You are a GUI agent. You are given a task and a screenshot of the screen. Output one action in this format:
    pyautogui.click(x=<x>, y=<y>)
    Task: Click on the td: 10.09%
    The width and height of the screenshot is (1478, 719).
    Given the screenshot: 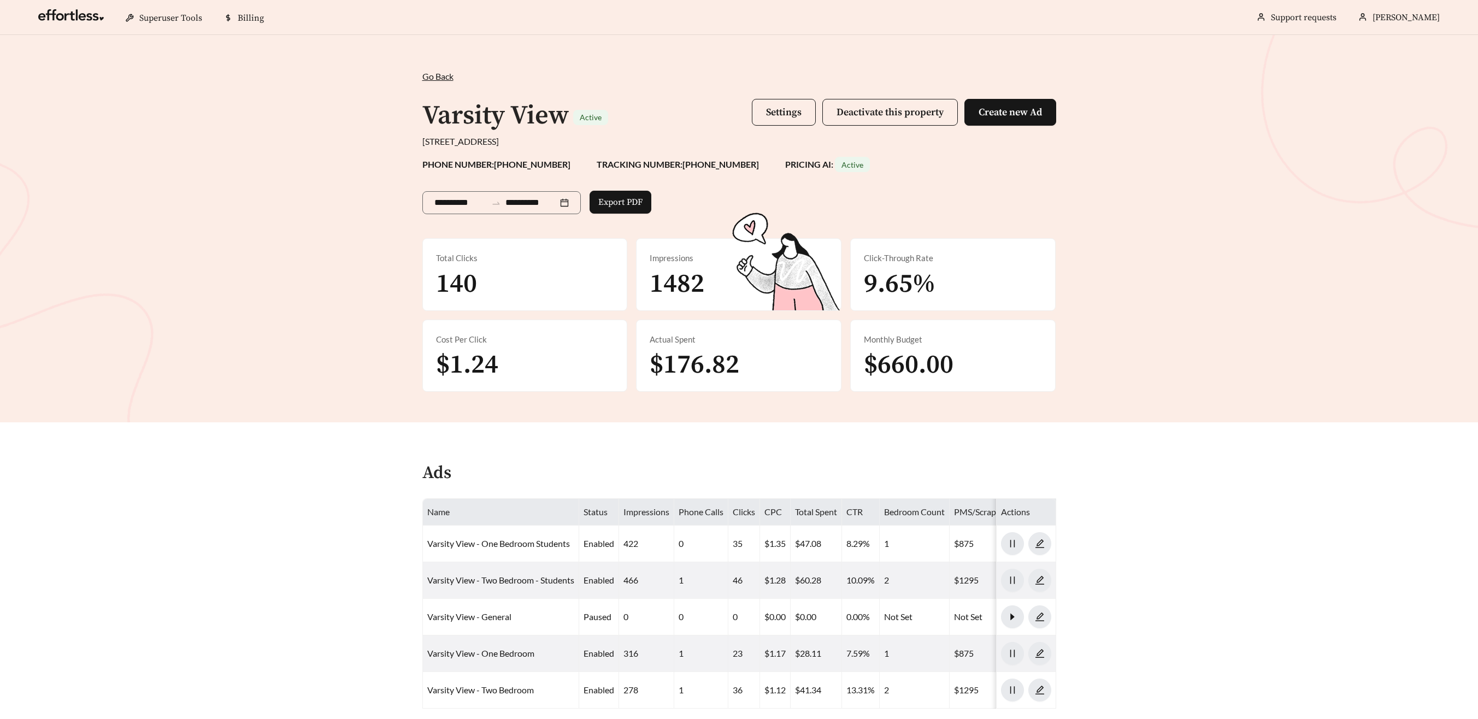 What is the action you would take?
    pyautogui.click(x=861, y=580)
    